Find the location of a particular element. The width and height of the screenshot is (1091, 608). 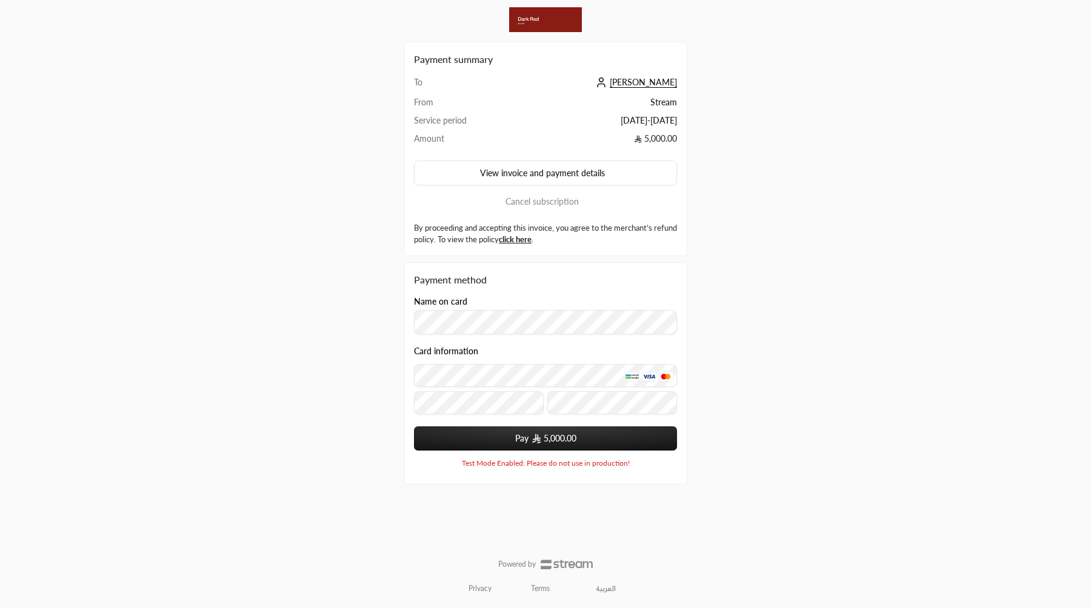

span: 5,000.00 is located at coordinates (560, 439).